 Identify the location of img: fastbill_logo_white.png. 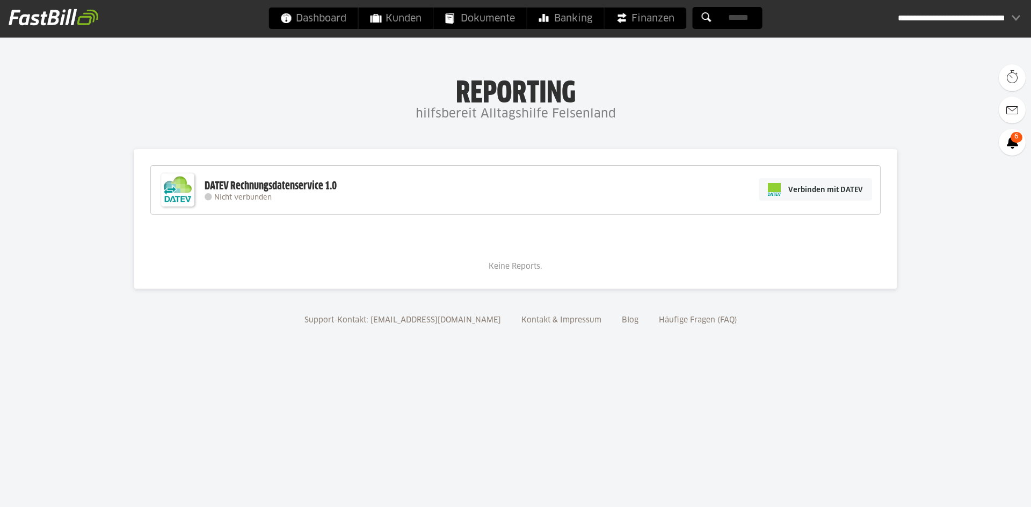
(53, 17).